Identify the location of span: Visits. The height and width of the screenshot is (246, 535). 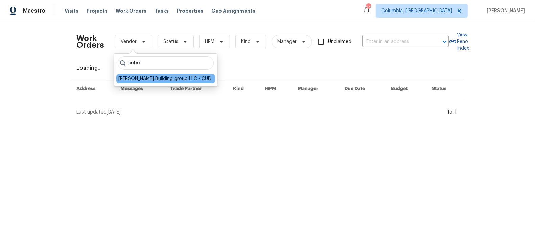
(71, 11).